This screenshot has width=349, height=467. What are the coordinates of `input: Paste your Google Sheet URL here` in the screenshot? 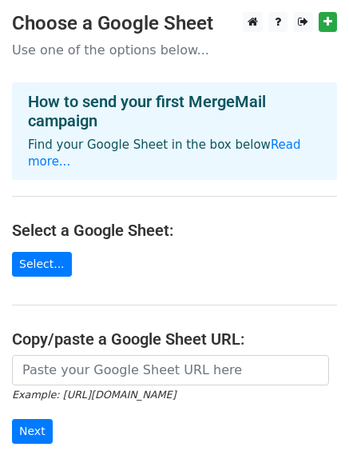 It's located at (170, 370).